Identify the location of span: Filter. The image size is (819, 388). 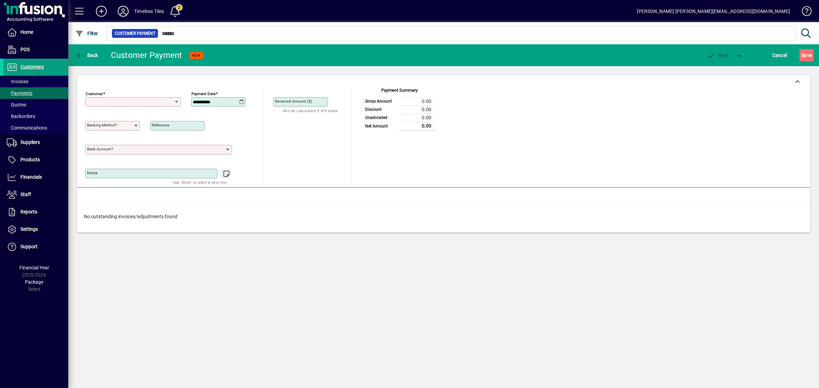
(87, 33).